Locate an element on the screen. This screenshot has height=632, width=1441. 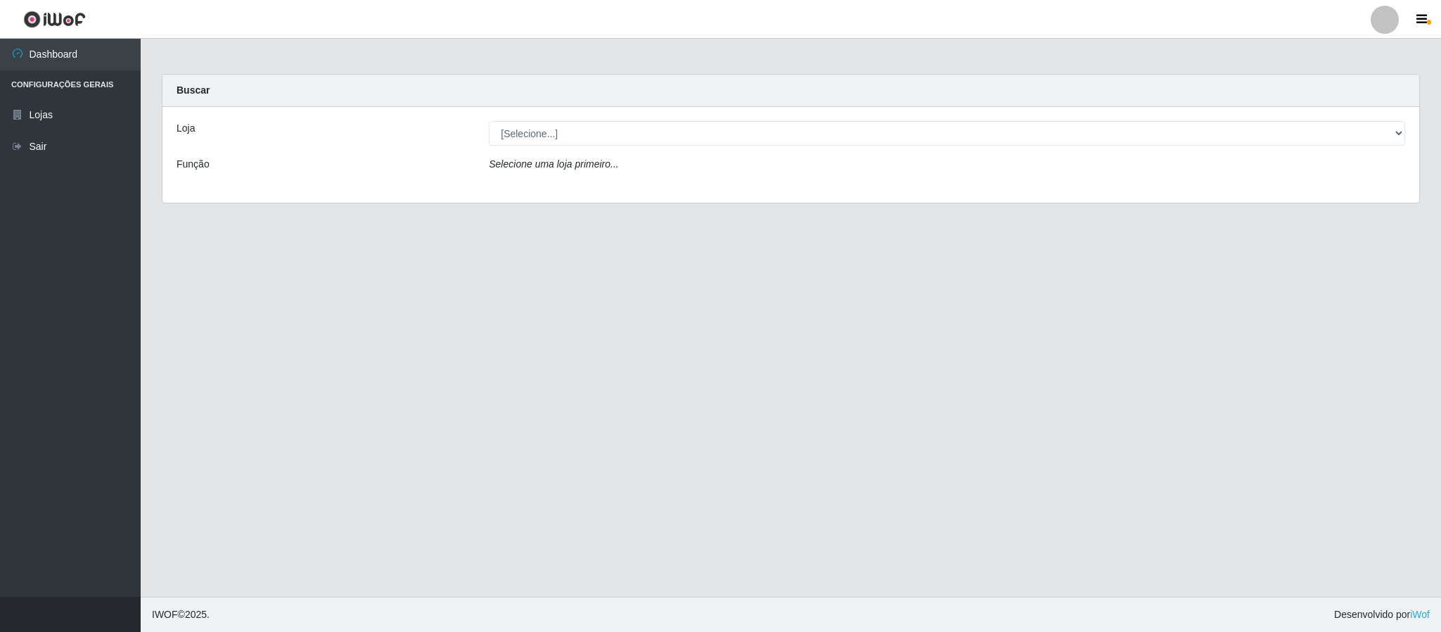
a: iWof is located at coordinates (1420, 614).